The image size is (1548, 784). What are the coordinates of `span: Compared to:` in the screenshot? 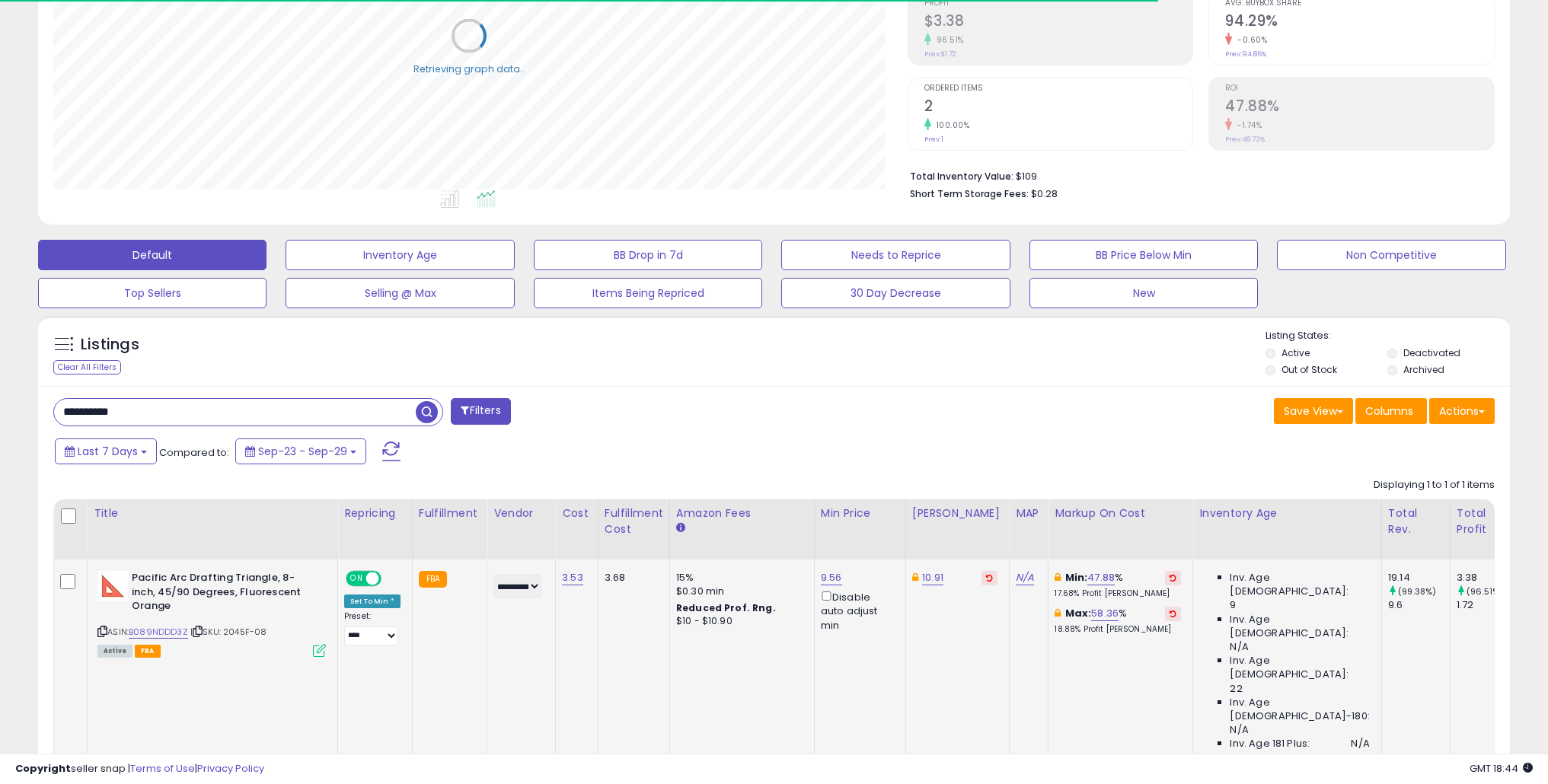 It's located at (194, 452).